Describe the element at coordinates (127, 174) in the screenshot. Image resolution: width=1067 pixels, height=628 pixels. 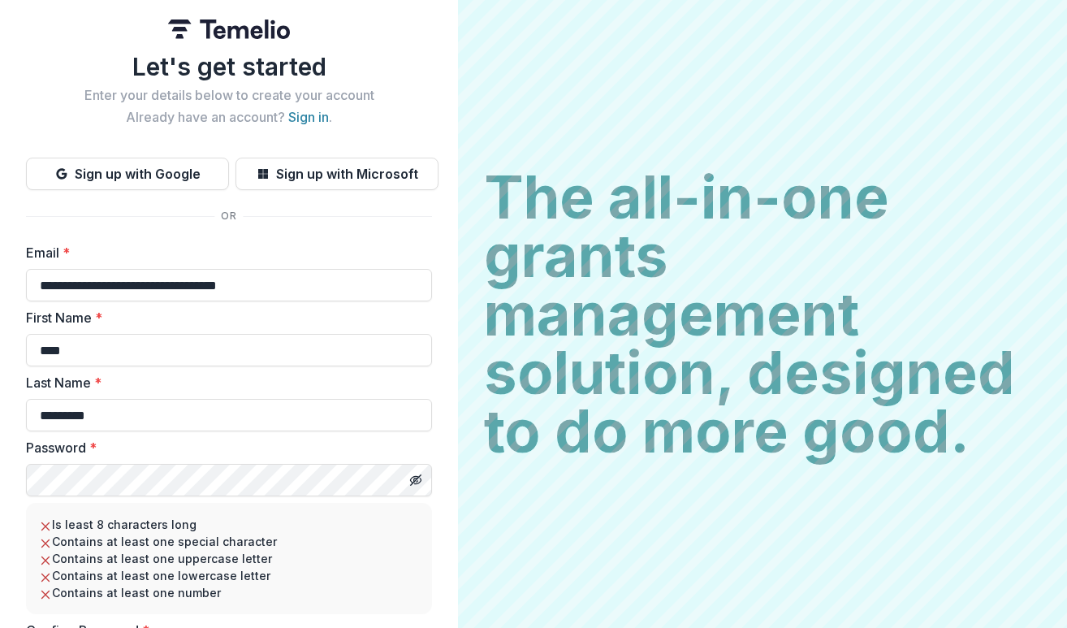
I see `button: Sign up with Google` at that location.